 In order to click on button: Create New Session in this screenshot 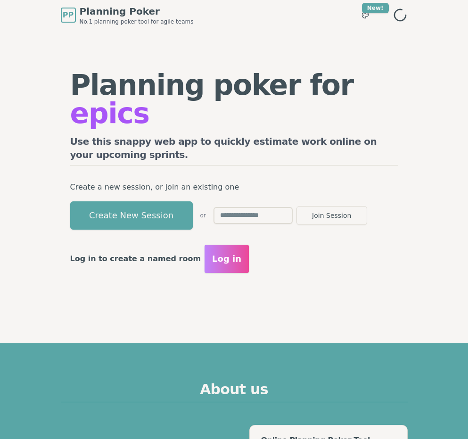, I will do `click(132, 216)`.